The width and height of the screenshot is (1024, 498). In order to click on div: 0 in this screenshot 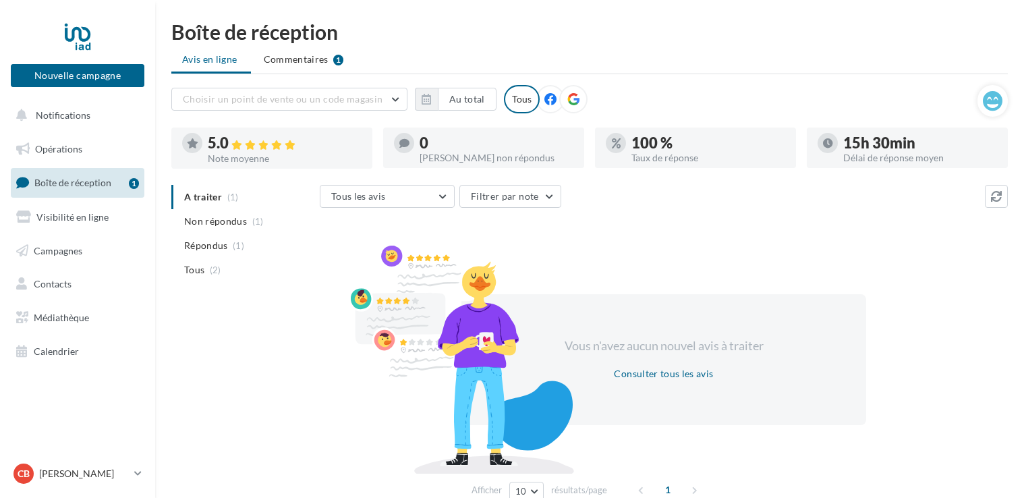, I will do `click(496, 143)`.